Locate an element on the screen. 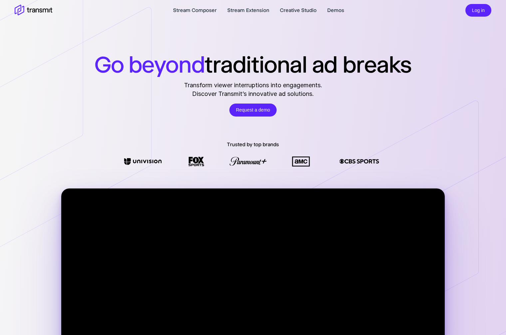 This screenshot has height=335, width=506. h1: traditional ad breaks is located at coordinates (253, 64).